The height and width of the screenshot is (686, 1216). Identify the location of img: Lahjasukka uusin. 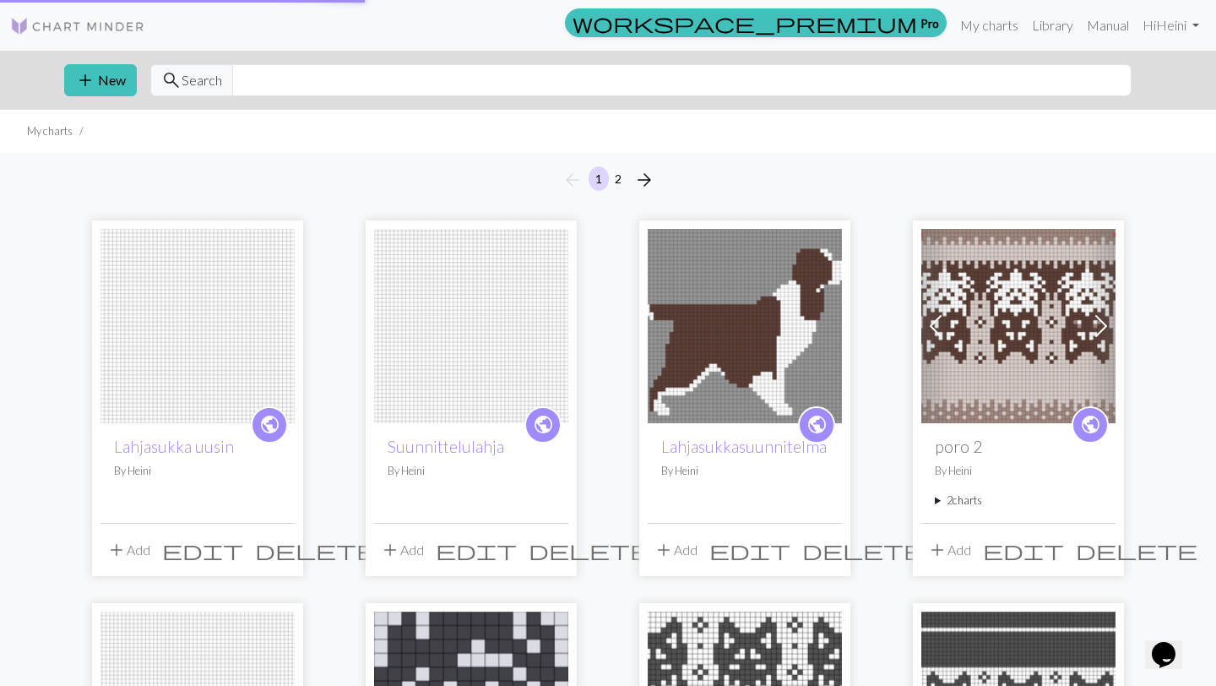
(198, 326).